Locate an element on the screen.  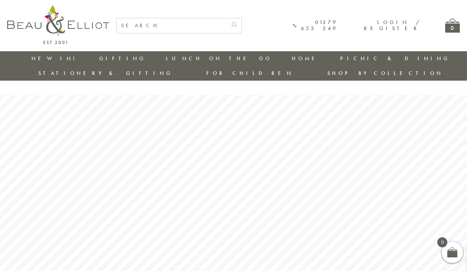
img: logo is located at coordinates (58, 25).